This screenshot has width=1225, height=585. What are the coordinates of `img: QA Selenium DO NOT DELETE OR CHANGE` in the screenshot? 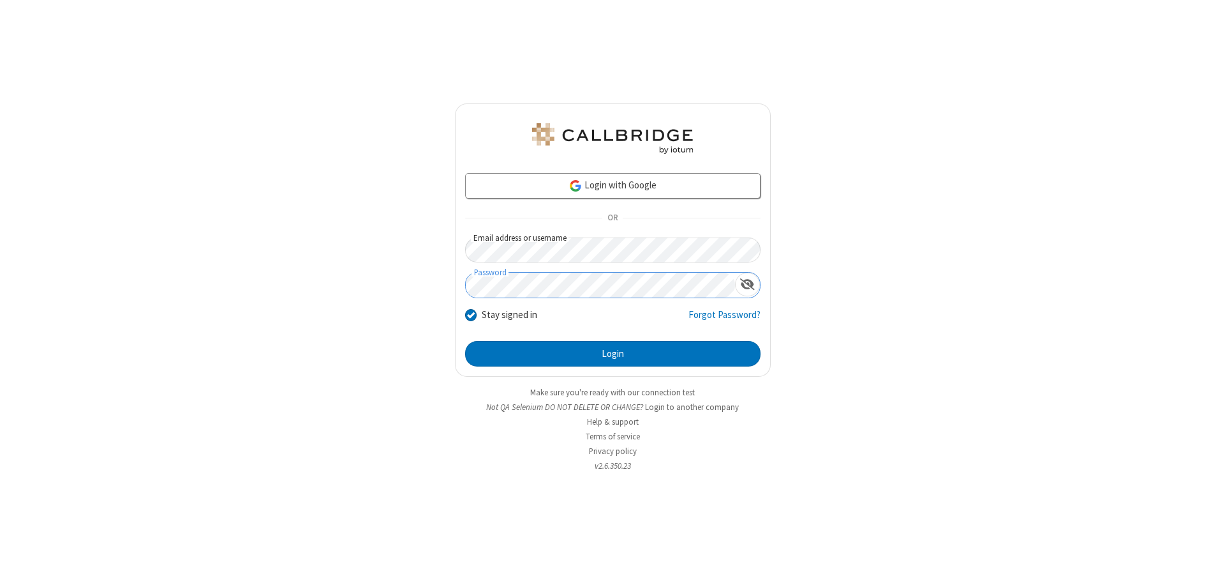 It's located at (613, 139).